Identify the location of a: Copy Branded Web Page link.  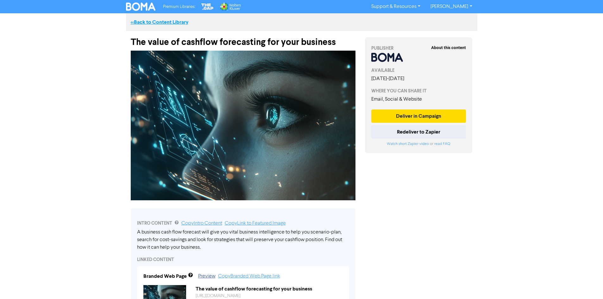
(249, 276).